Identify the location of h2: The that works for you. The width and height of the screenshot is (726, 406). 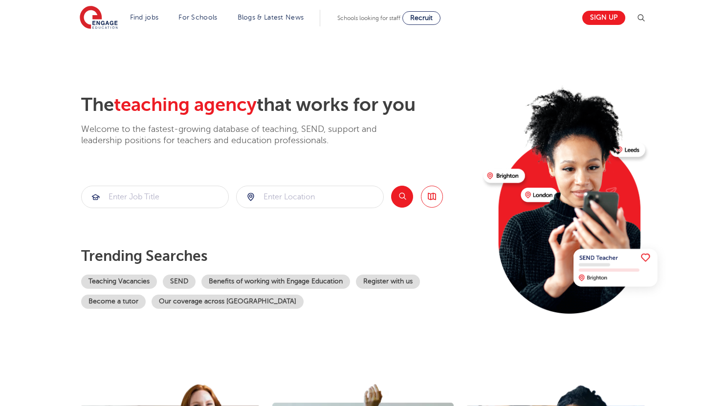
(278, 105).